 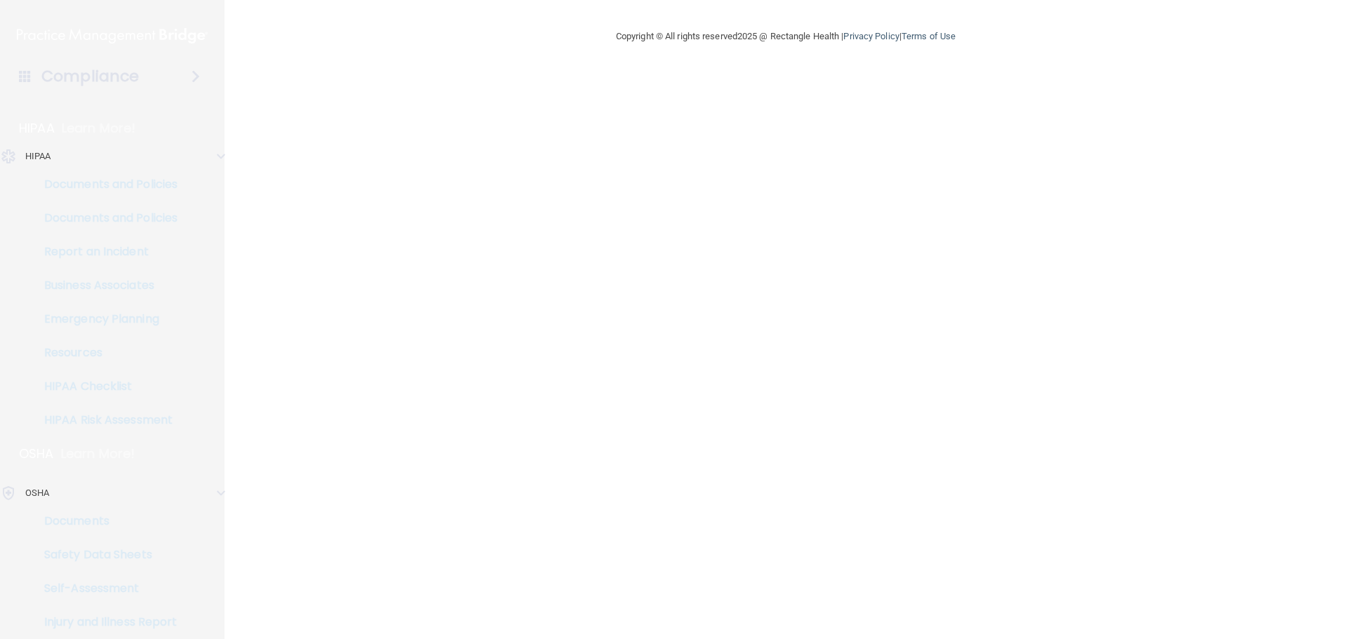 What do you see at coordinates (105, 285) in the screenshot?
I see `p: Business Associates` at bounding box center [105, 285].